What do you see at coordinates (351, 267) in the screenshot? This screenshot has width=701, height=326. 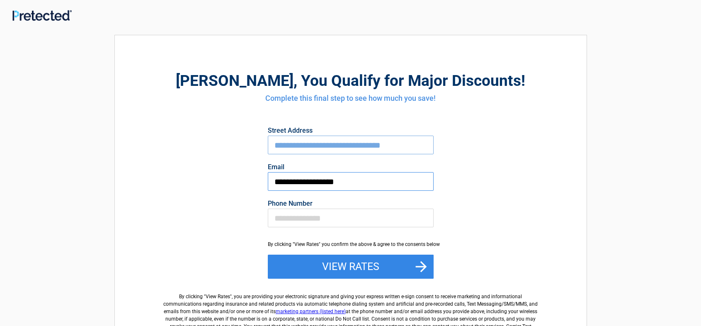 I see `button: View Rates` at bounding box center [351, 267].